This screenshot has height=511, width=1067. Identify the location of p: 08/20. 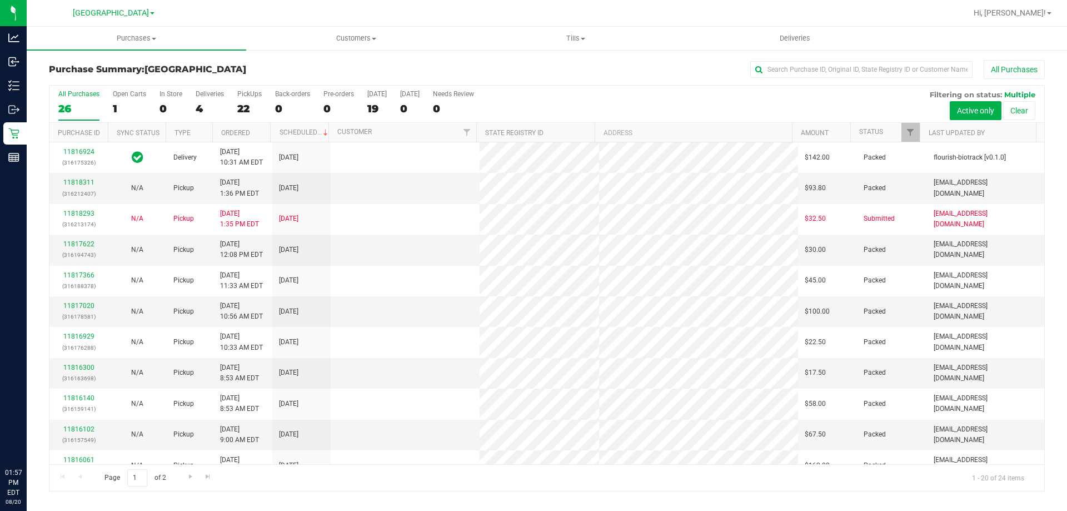
(13, 501).